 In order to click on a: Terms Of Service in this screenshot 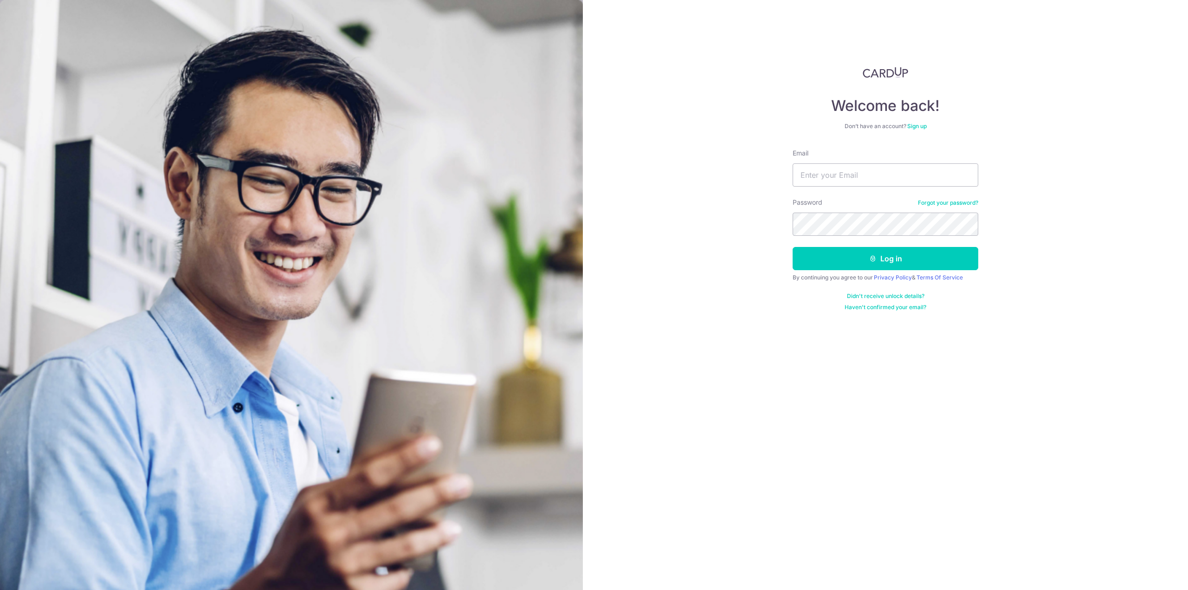, I will do `click(940, 277)`.